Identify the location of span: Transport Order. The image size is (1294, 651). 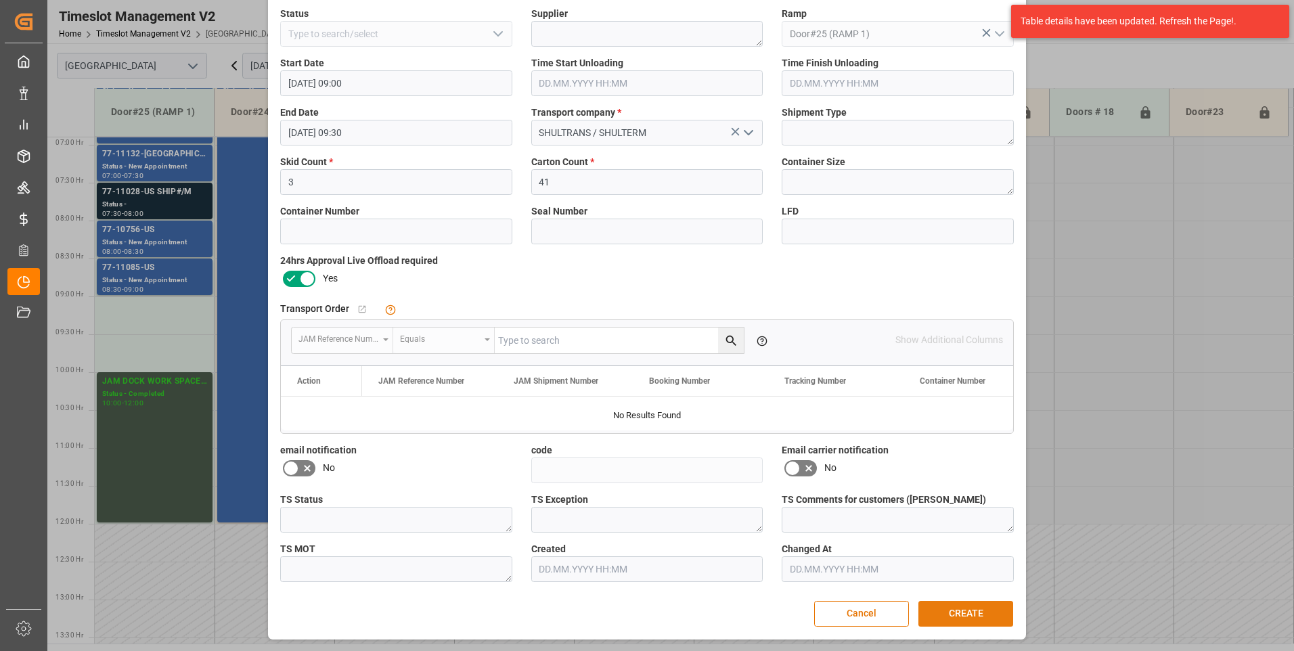
(315, 309).